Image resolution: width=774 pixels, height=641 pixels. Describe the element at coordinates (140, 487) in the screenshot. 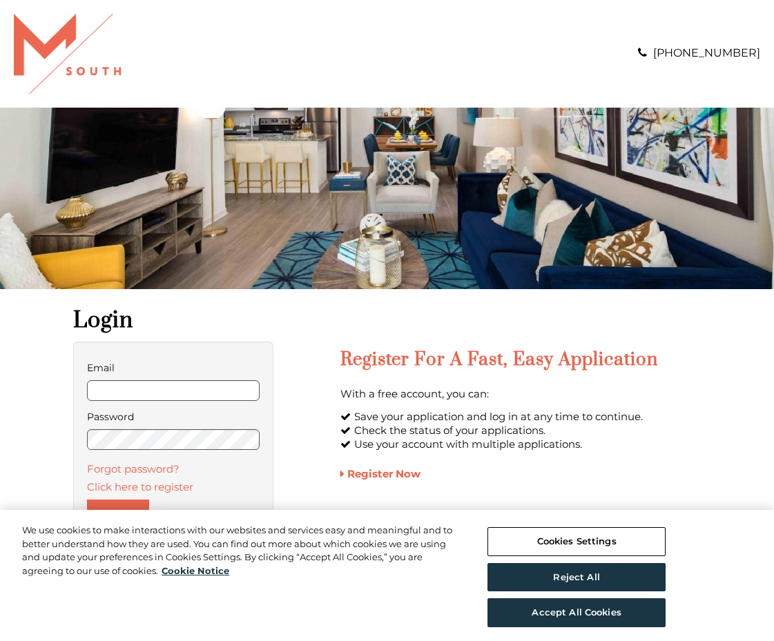

I see `a: Click here to register` at that location.